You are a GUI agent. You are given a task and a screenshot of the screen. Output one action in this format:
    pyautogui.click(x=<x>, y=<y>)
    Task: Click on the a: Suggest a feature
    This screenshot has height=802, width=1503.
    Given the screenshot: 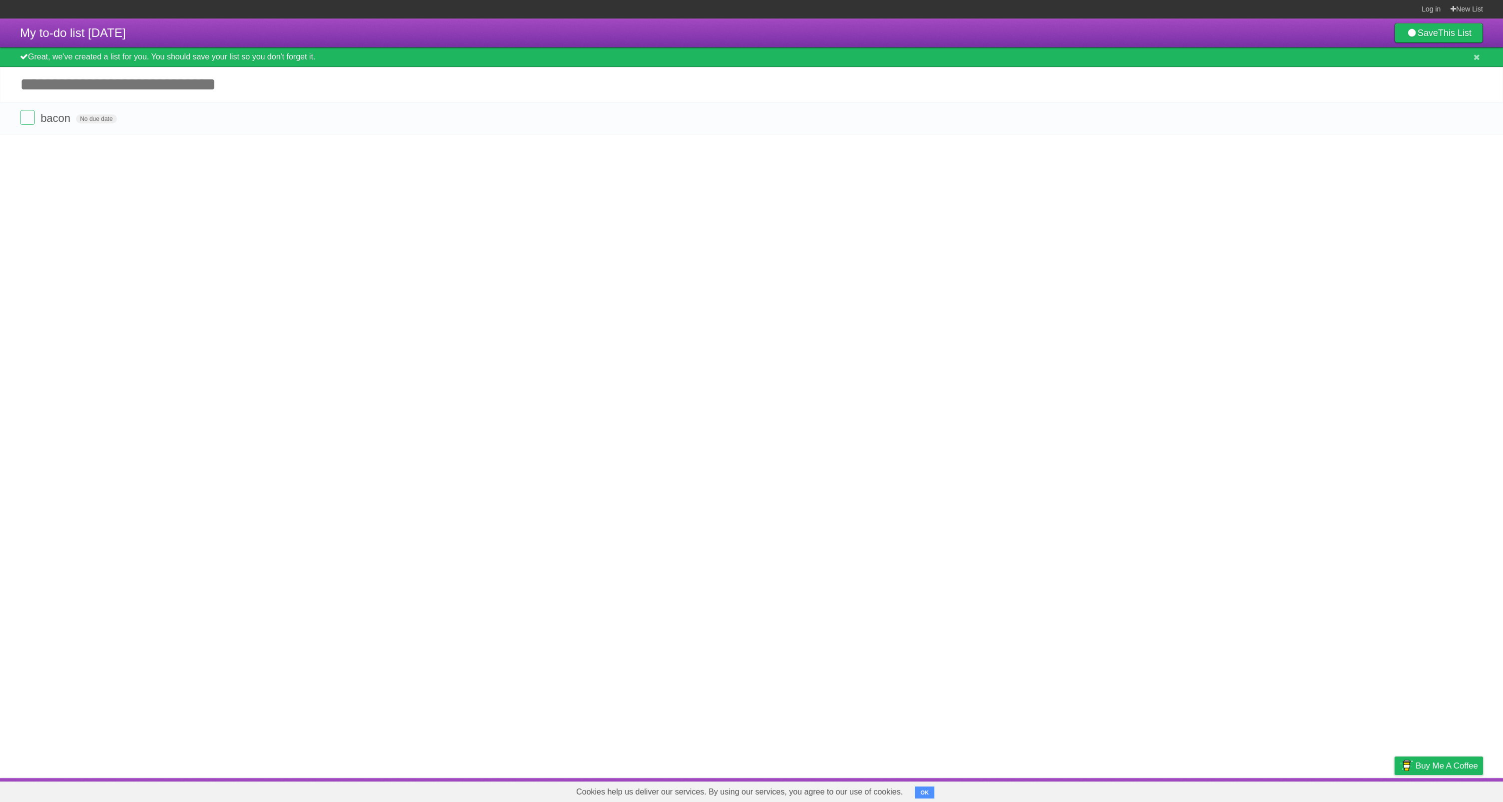 What is the action you would take?
    pyautogui.click(x=1452, y=790)
    